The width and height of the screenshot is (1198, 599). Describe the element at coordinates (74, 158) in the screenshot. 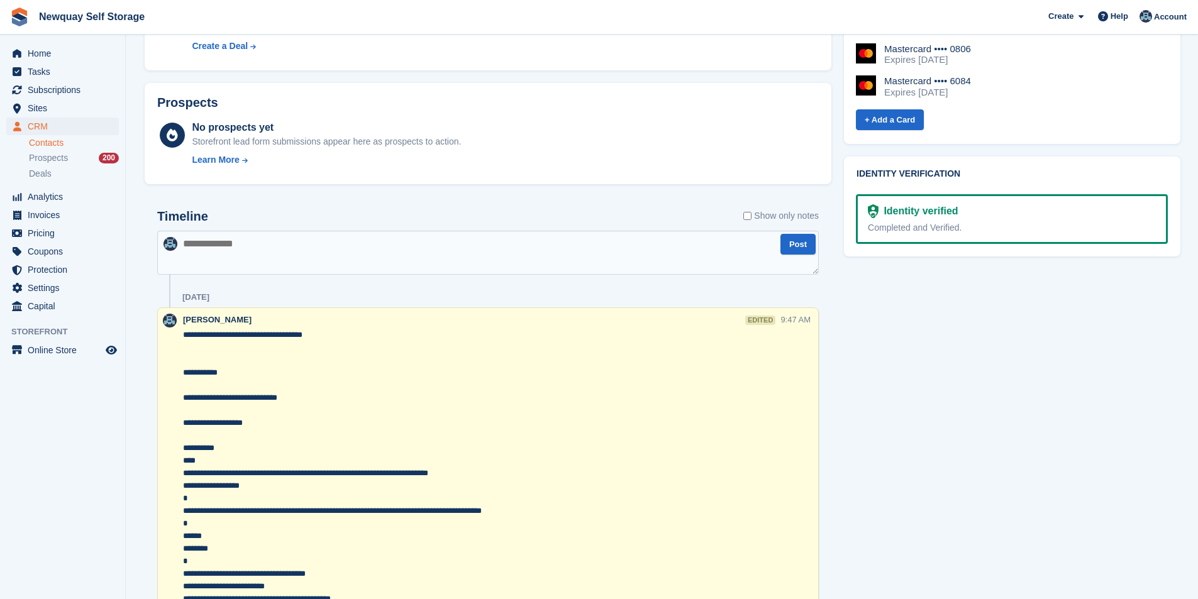

I see `a: Prospects 200` at that location.